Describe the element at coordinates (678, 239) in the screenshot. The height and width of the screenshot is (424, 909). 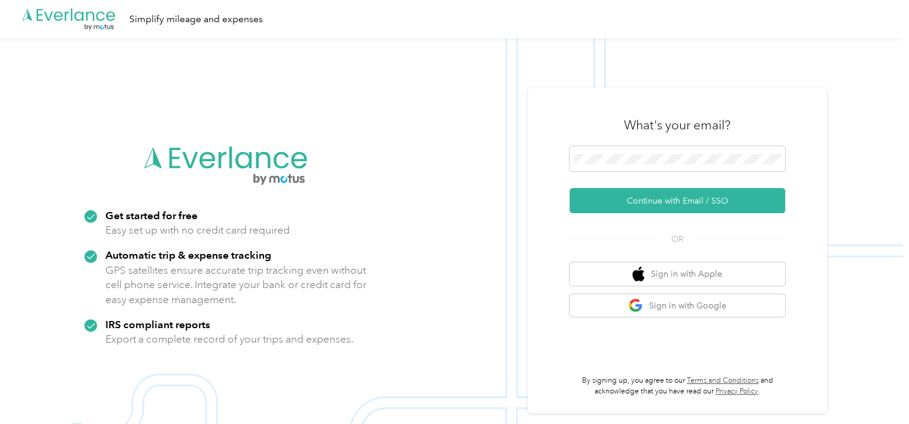
I see `span: OR` at that location.